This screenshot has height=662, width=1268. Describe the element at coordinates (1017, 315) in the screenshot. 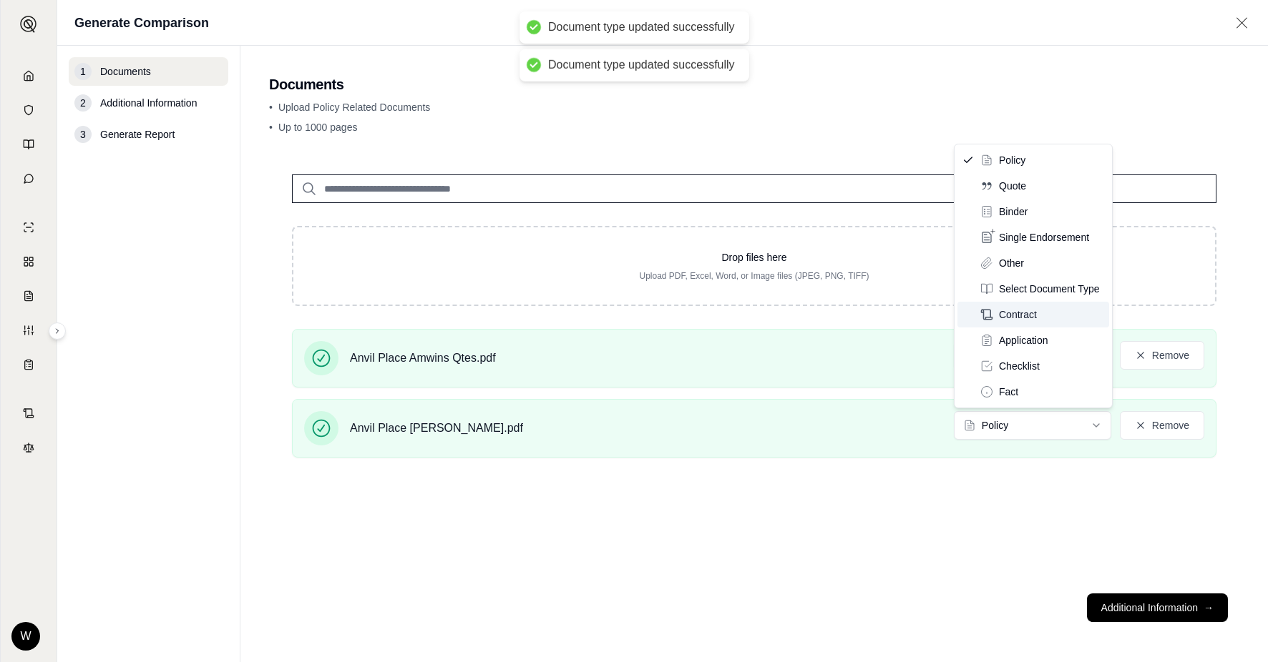

I see `span: Contract` at that location.